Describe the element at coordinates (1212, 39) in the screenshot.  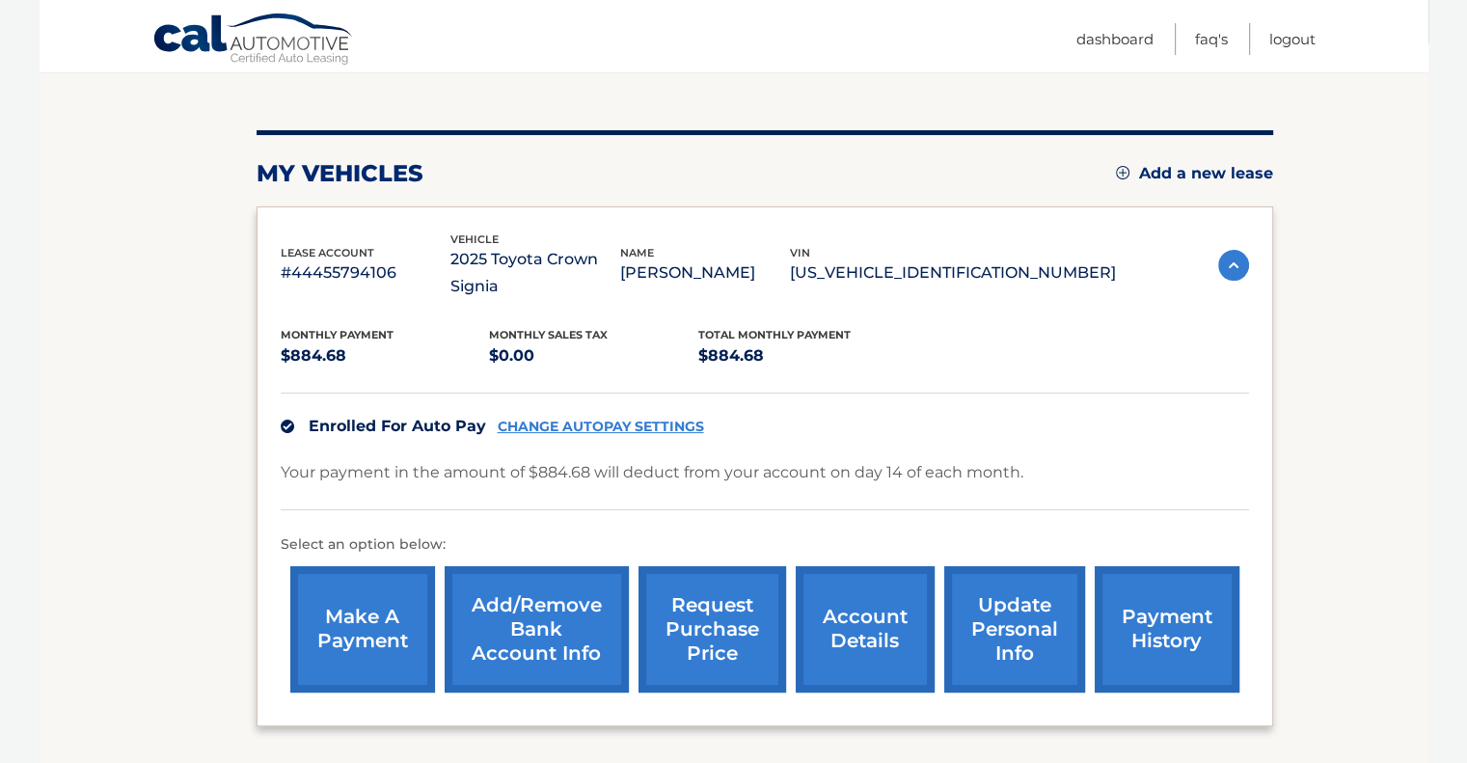
I see `a: FAQ's` at that location.